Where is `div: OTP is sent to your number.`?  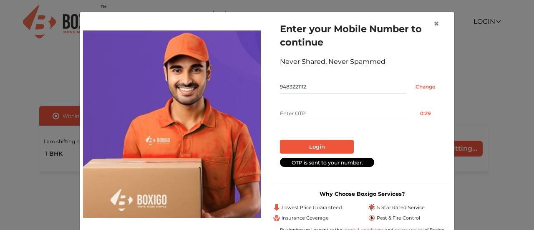 div: OTP is sent to your number. is located at coordinates (327, 162).